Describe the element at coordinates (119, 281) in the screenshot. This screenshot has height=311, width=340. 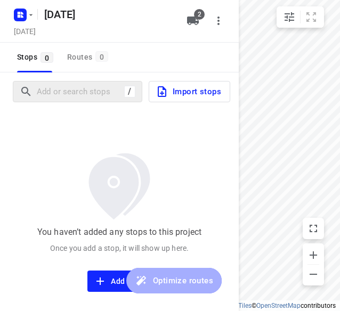
I see `button: Add stop` at that location.